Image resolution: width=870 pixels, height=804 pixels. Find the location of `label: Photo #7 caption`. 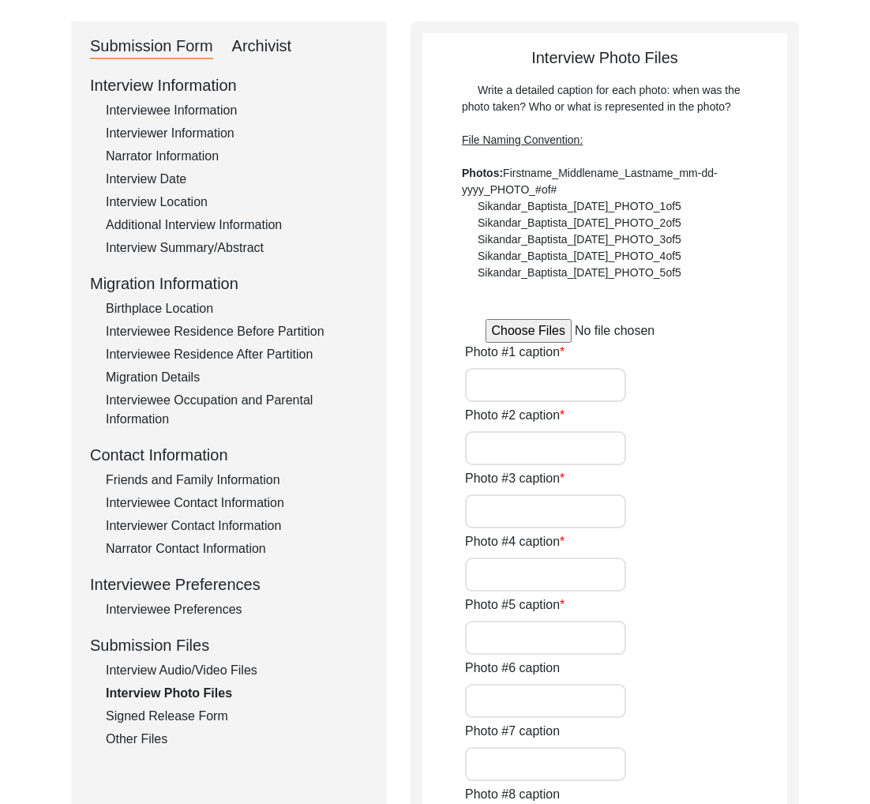

label: Photo #7 caption is located at coordinates (512, 731).